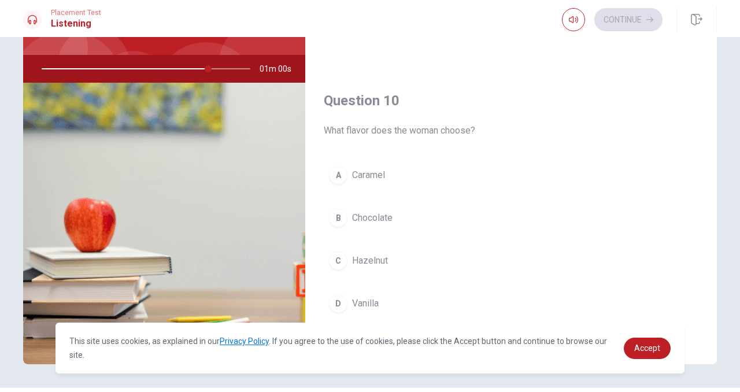 This screenshot has height=392, width=740. Describe the element at coordinates (511, 131) in the screenshot. I see `span: What flavor does the woman choose?` at that location.